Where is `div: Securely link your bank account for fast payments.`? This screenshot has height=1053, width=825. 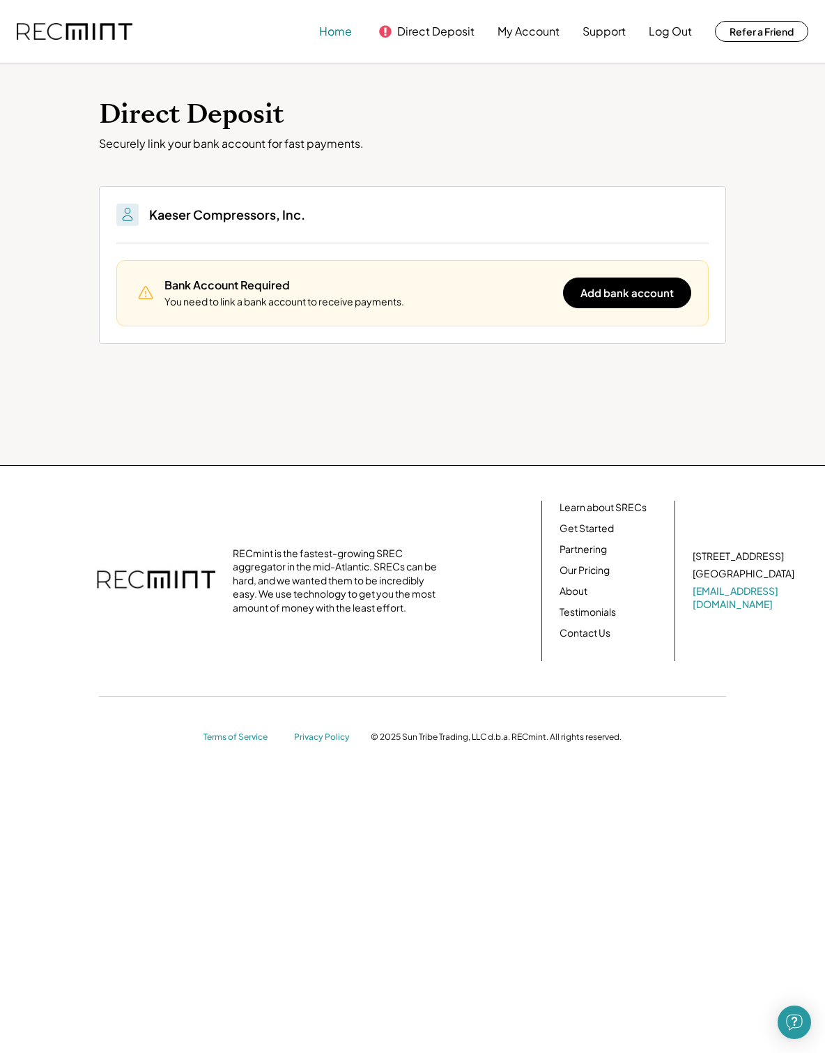
div: Securely link your bank account for fast payments. is located at coordinates (413, 144).